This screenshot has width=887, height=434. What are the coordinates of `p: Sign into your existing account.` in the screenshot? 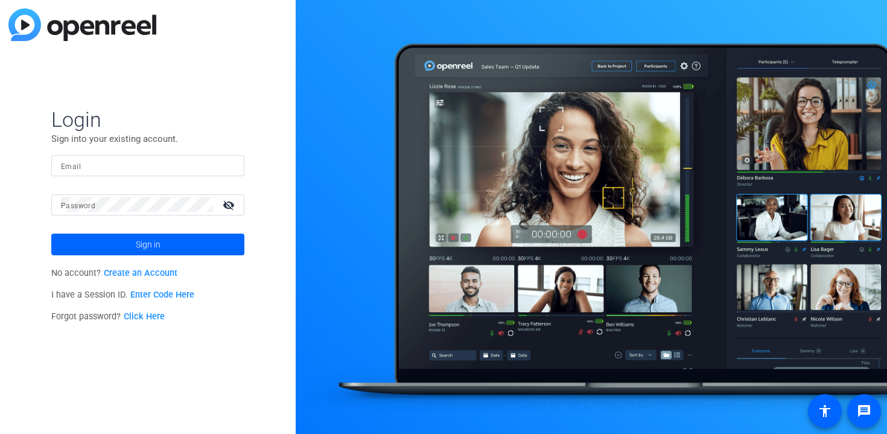 It's located at (148, 139).